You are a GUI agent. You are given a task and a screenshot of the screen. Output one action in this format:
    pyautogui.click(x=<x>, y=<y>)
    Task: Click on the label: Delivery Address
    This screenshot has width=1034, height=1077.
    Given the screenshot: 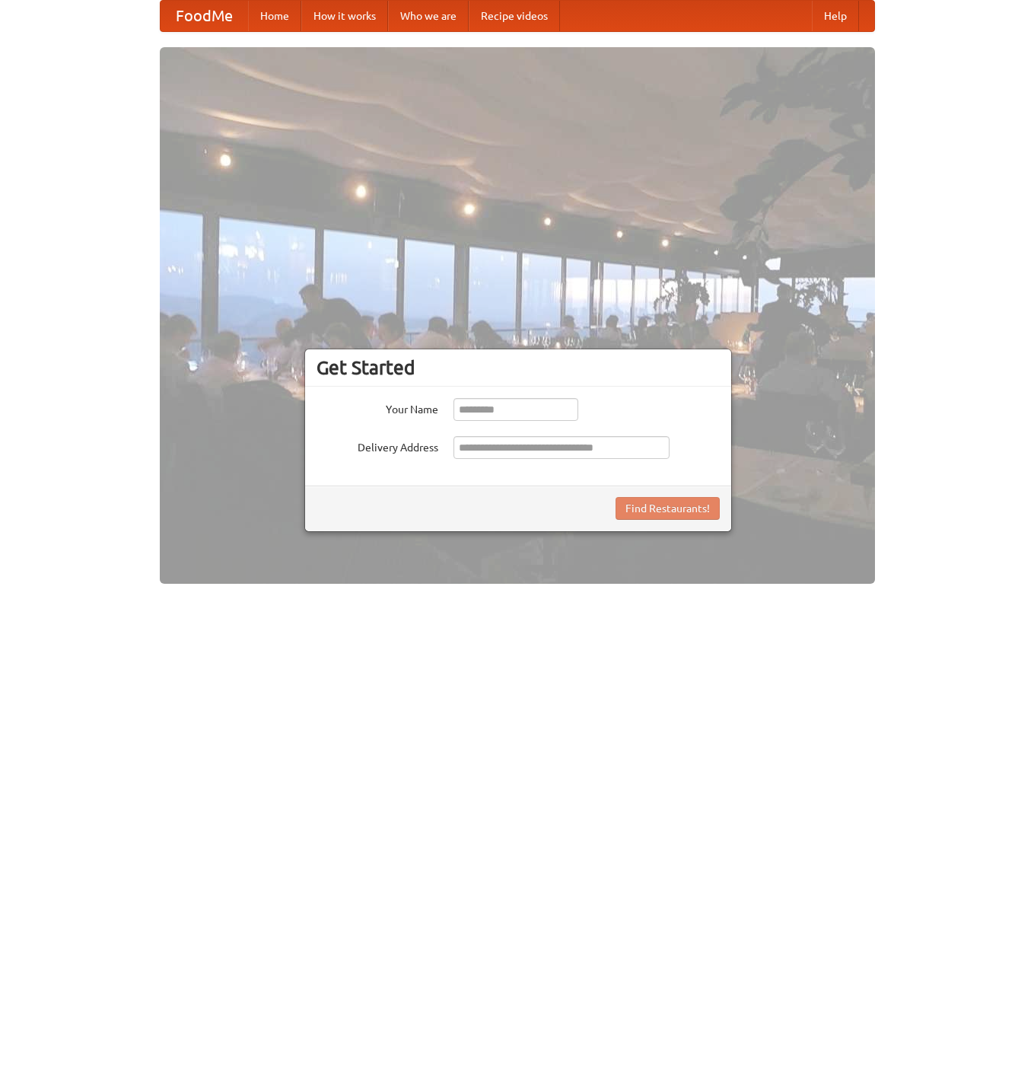 What is the action you would take?
    pyautogui.click(x=377, y=445)
    